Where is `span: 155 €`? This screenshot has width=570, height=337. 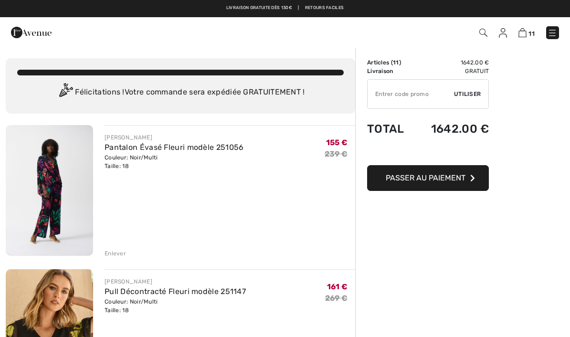 span: 155 € is located at coordinates (337, 142).